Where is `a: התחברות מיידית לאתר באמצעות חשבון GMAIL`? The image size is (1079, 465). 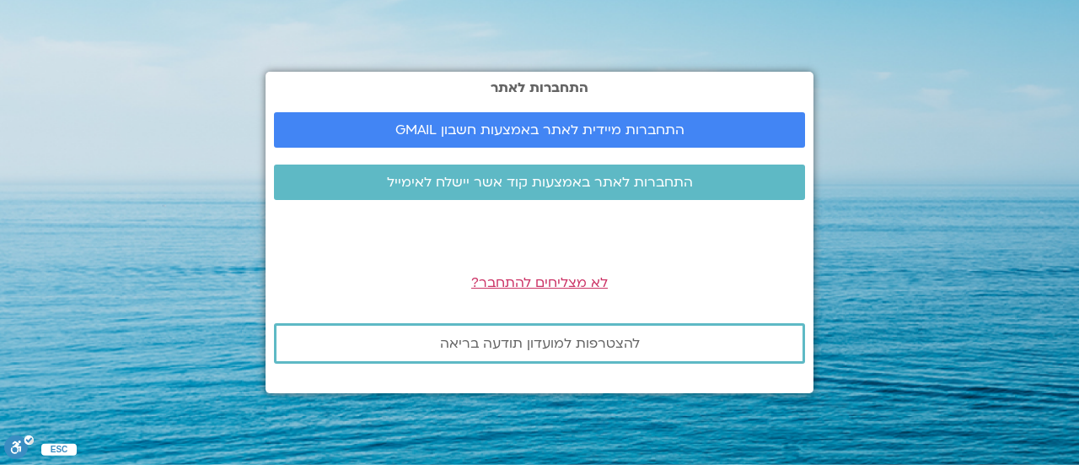 a: התחברות מיידית לאתר באמצעות חשבון GMAIL is located at coordinates (540, 130).